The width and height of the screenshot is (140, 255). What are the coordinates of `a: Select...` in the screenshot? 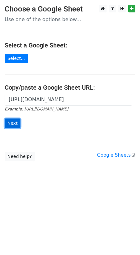 It's located at (16, 58).